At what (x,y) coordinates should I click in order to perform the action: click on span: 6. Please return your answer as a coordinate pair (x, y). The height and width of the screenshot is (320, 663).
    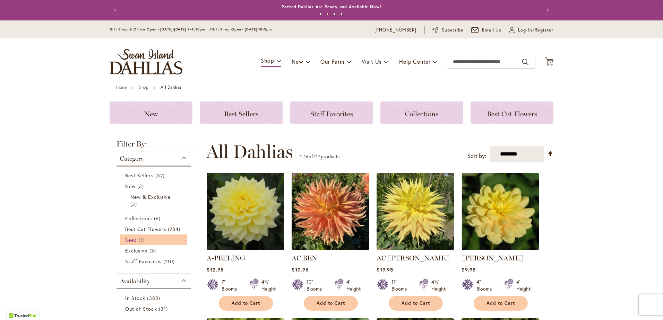
    Looking at the image, I should click on (158, 218).